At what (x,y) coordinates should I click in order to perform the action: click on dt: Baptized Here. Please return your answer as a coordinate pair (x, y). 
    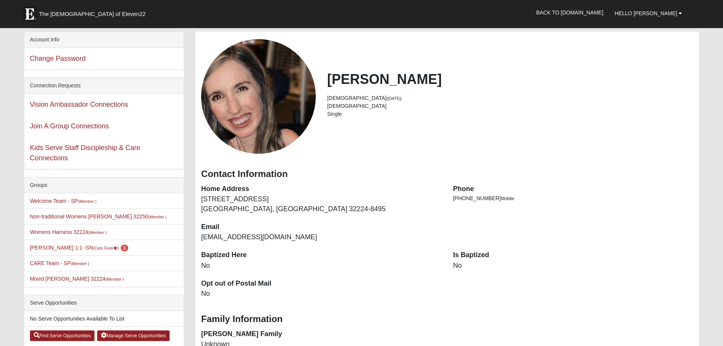
    Looking at the image, I should click on (322, 255).